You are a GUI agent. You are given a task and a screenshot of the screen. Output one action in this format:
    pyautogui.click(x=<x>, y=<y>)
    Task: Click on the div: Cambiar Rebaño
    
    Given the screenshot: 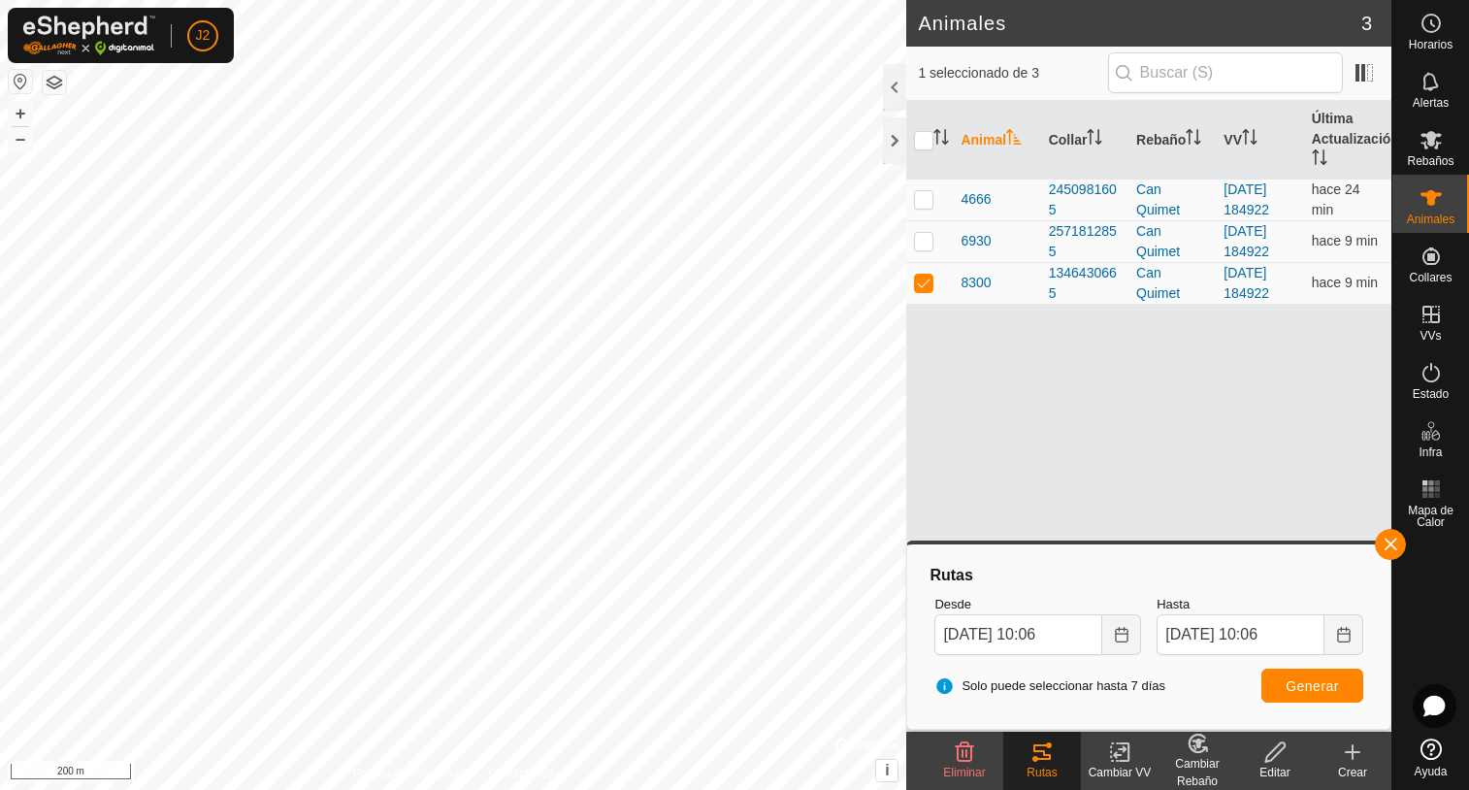 What is the action you would take?
    pyautogui.click(x=1197, y=772)
    